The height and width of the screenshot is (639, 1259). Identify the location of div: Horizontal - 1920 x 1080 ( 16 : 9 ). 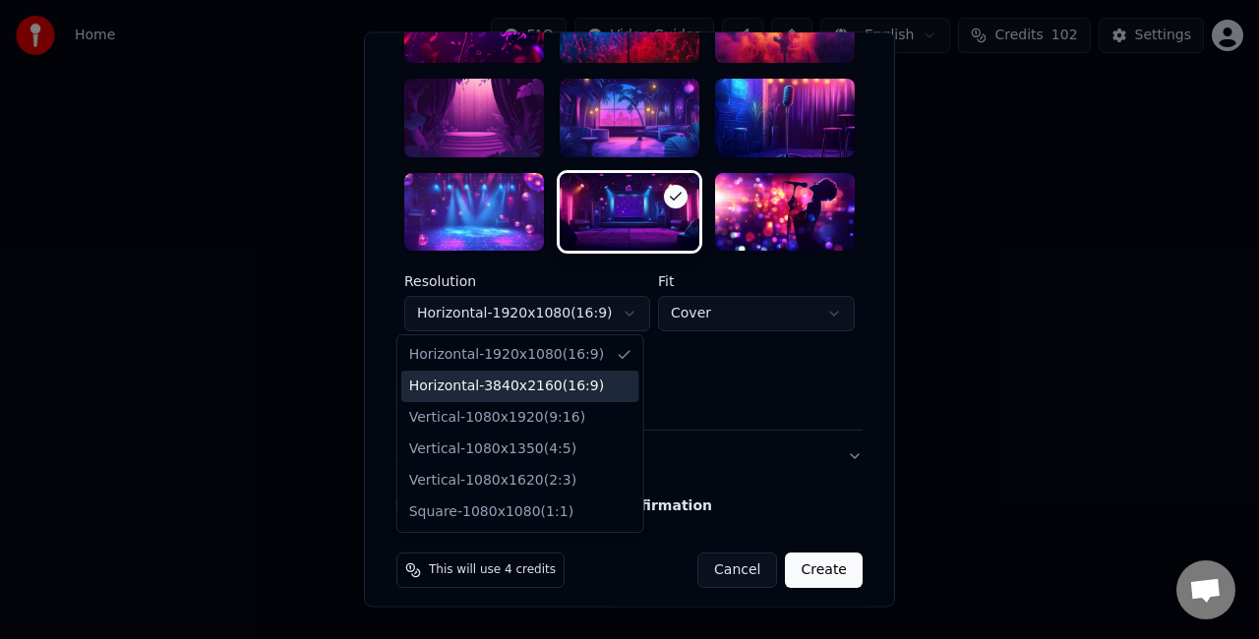
(507, 355).